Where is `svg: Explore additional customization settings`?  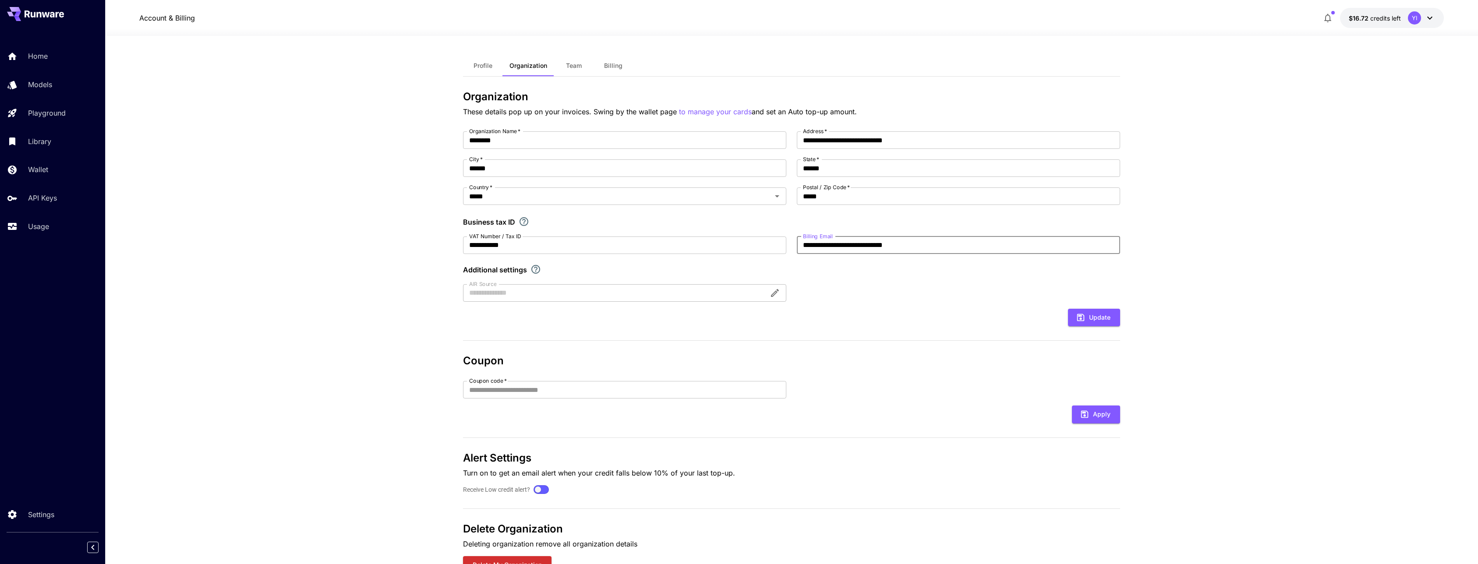
svg: Explore additional customization settings is located at coordinates (536, 269).